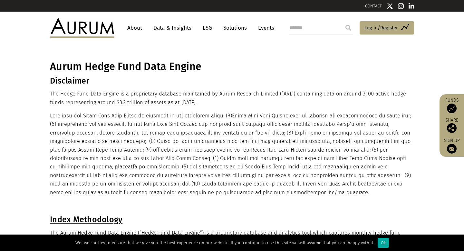  What do you see at coordinates (86, 219) in the screenshot?
I see `u: Index Methodology` at bounding box center [86, 219].